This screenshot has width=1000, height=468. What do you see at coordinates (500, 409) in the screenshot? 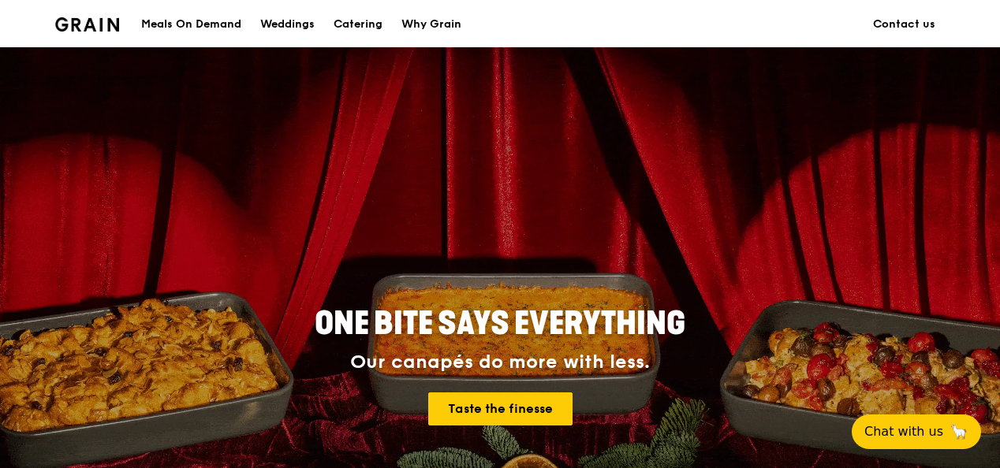
I see `a: Taste the finesse` at bounding box center [500, 409].